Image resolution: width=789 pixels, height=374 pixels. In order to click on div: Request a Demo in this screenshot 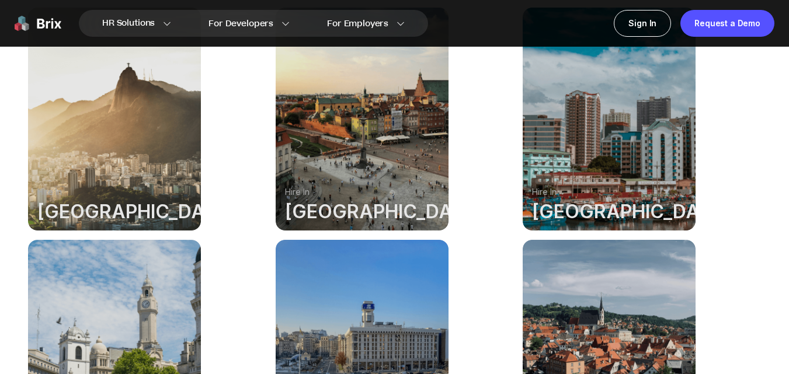, I will do `click(727, 23)`.